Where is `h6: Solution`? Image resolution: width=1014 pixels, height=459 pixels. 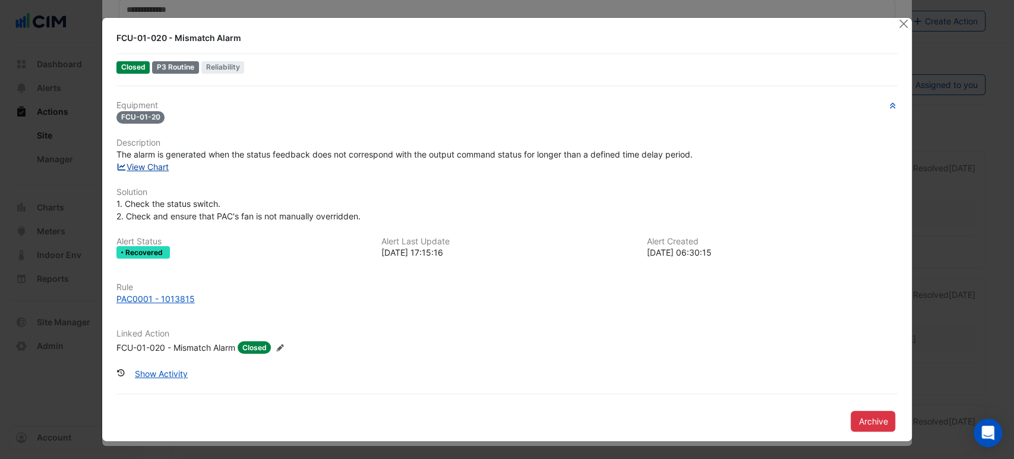 h6: Solution is located at coordinates (507, 192).